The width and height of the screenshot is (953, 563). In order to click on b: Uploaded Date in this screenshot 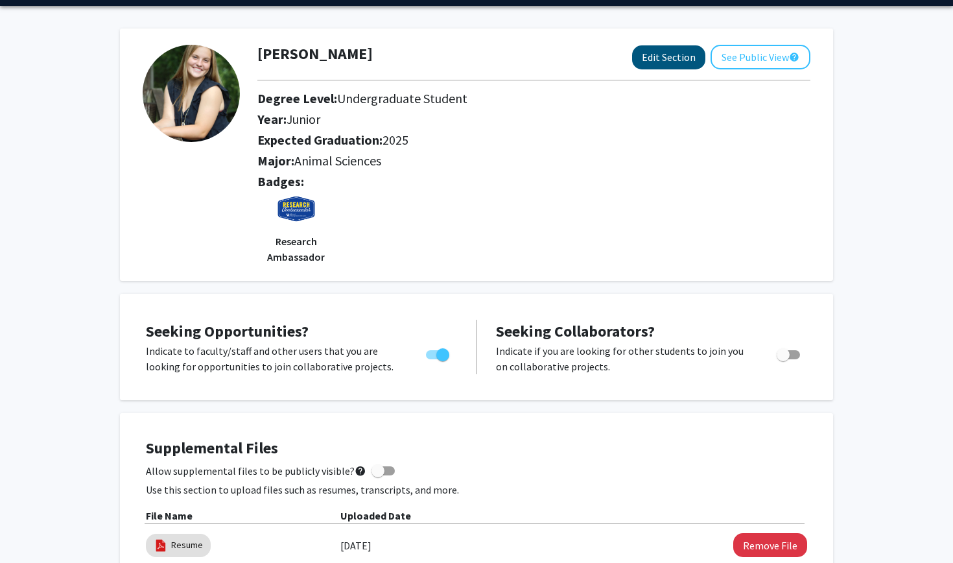, I will do `click(375, 515)`.